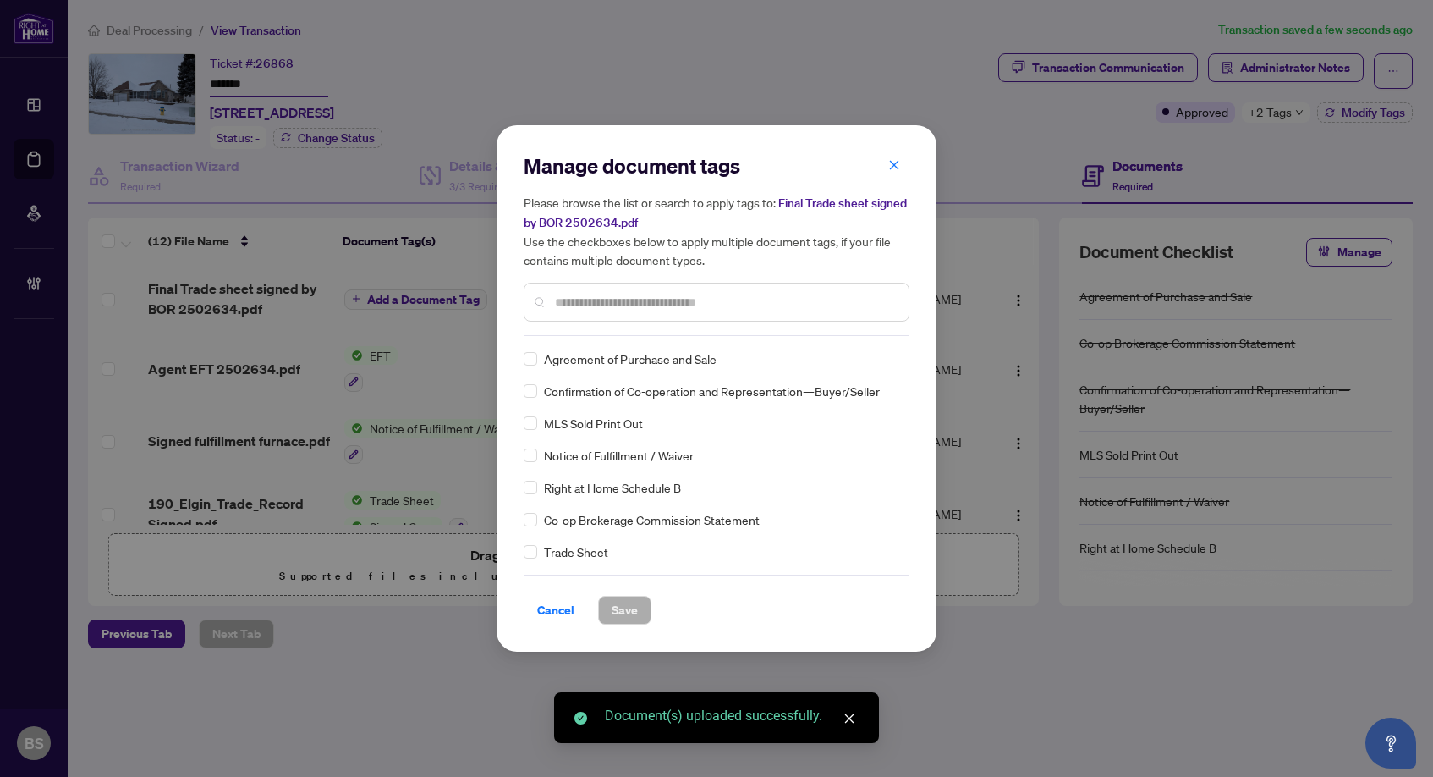 The image size is (1433, 777). What do you see at coordinates (651, 519) in the screenshot?
I see `span: Co-op Brokerage Commission Statement` at bounding box center [651, 519].